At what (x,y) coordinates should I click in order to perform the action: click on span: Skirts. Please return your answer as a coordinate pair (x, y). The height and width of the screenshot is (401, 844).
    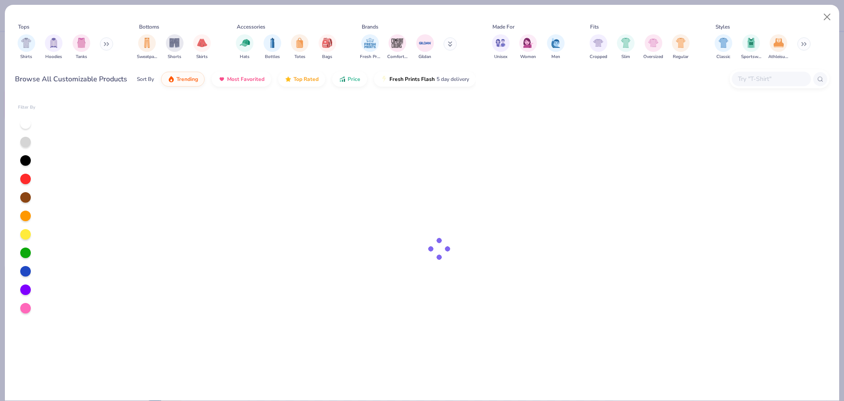
    Looking at the image, I should click on (202, 57).